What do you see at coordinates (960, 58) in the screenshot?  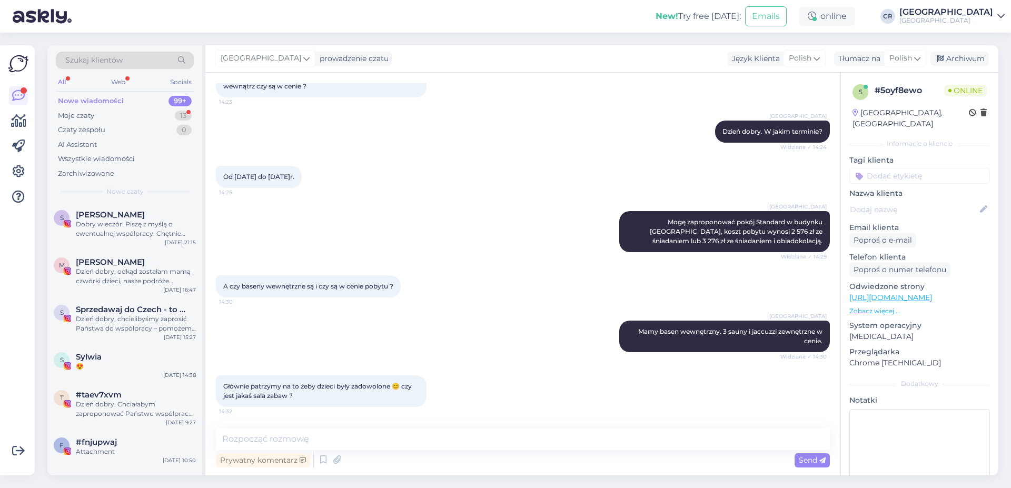 I see `div: Archiwum` at bounding box center [960, 58].